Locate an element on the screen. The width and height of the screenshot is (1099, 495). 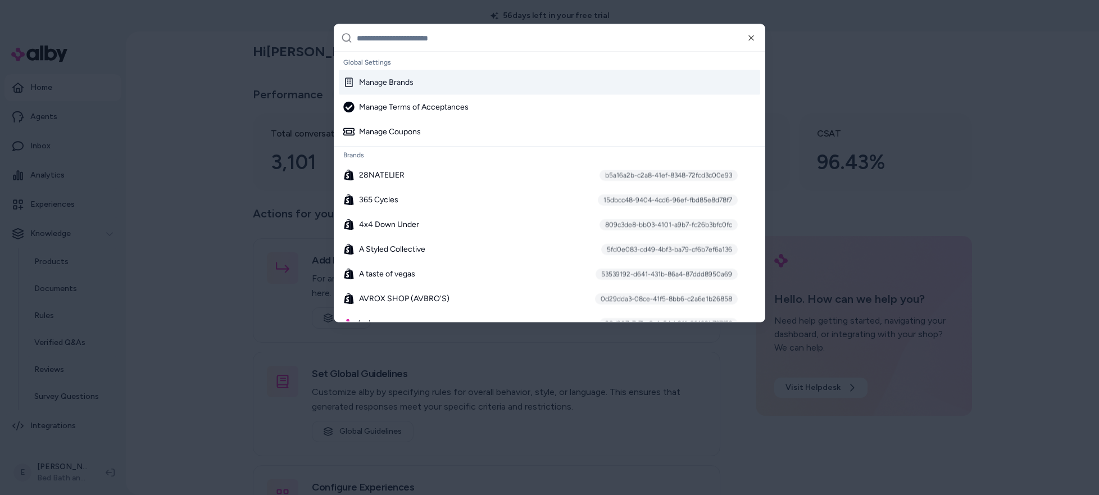
span: 365 Cycles is located at coordinates (379, 200).